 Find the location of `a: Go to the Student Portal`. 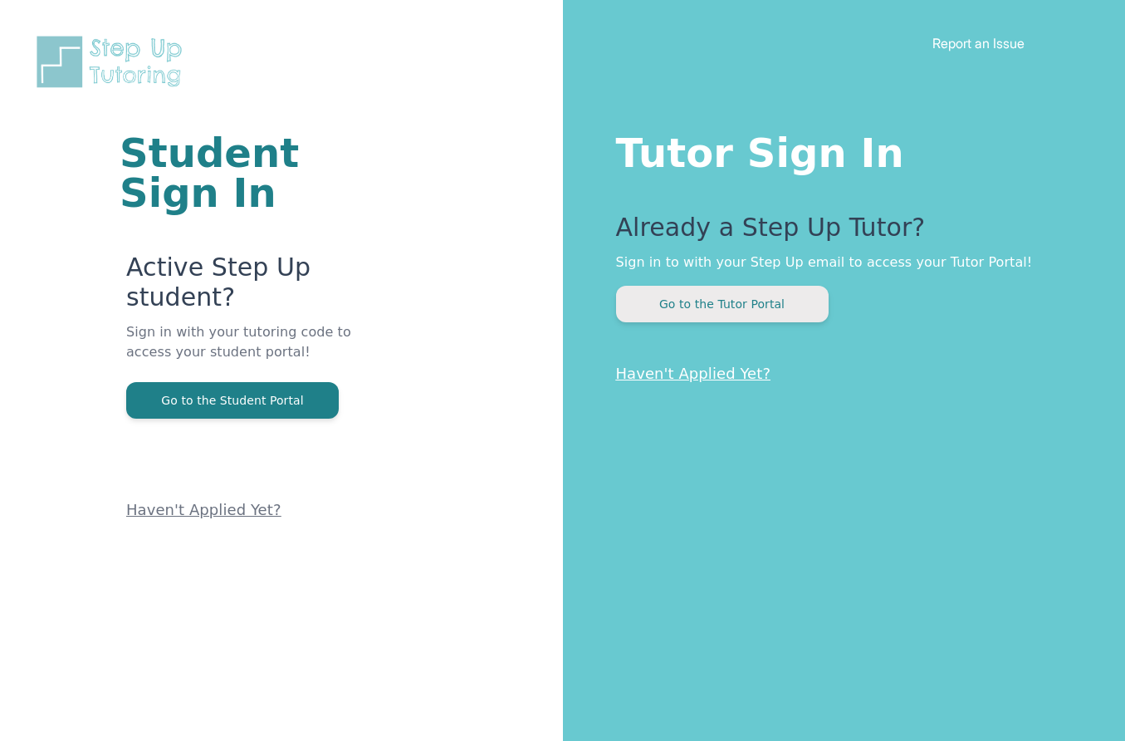

a: Go to the Student Portal is located at coordinates (233, 400).